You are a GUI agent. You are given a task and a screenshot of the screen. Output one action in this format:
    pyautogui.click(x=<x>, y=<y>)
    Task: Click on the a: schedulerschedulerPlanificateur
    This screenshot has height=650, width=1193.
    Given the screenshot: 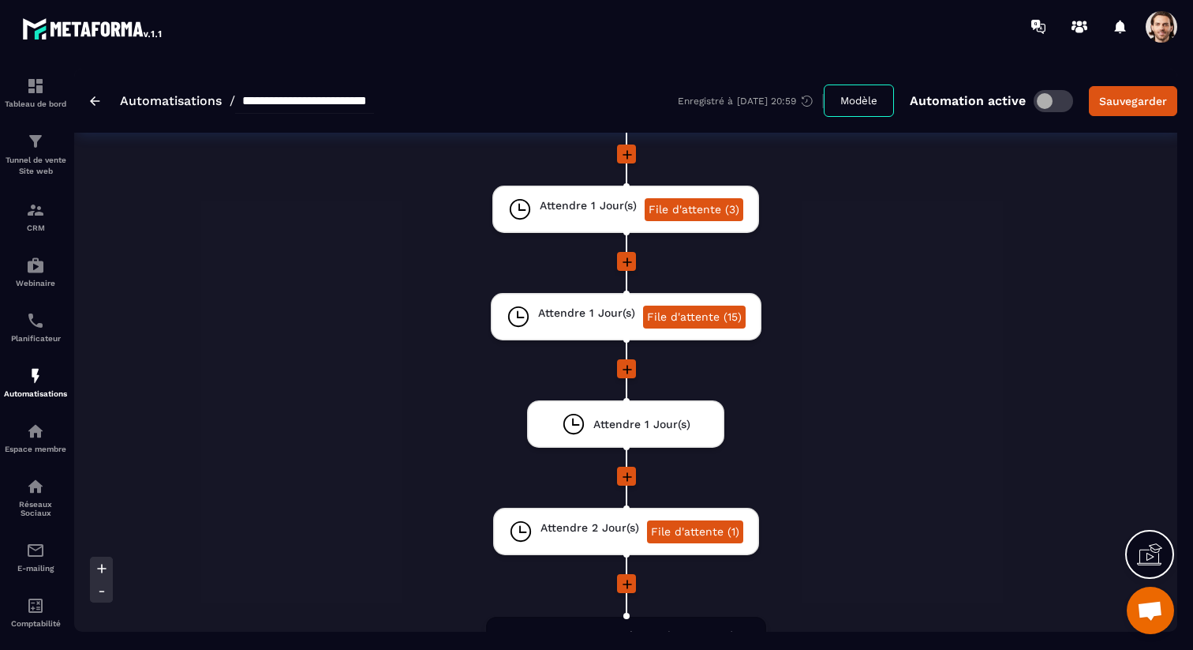 What is the action you would take?
    pyautogui.click(x=36, y=327)
    